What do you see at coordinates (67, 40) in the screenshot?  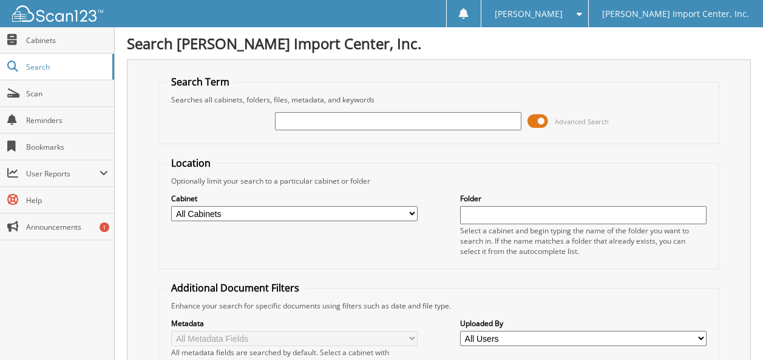 I see `span: Cabinets` at bounding box center [67, 40].